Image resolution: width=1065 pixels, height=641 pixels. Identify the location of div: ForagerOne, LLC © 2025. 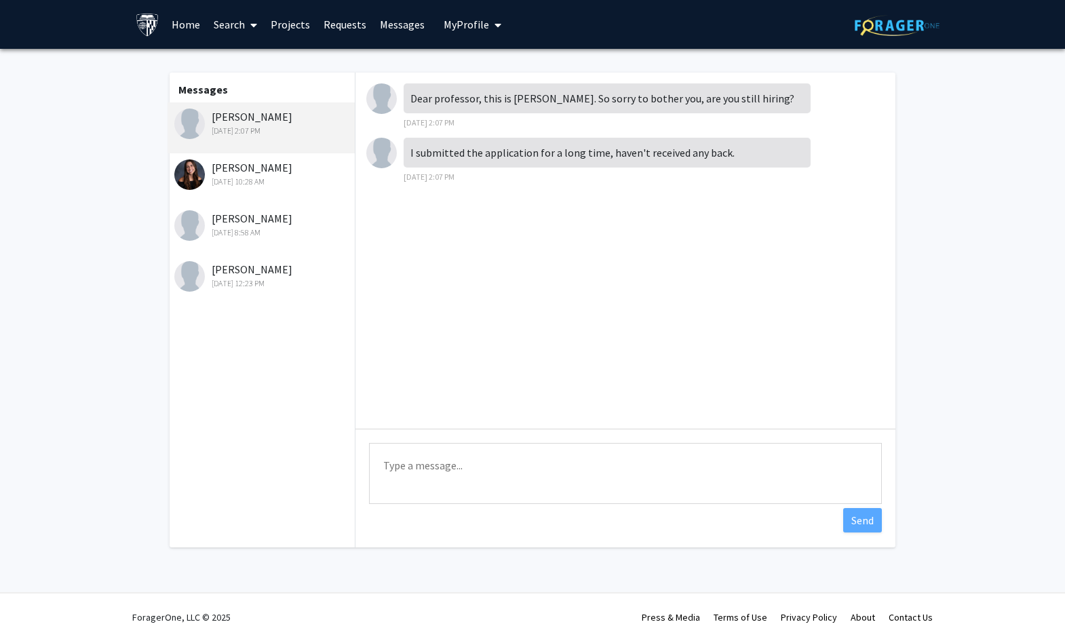
(181, 617).